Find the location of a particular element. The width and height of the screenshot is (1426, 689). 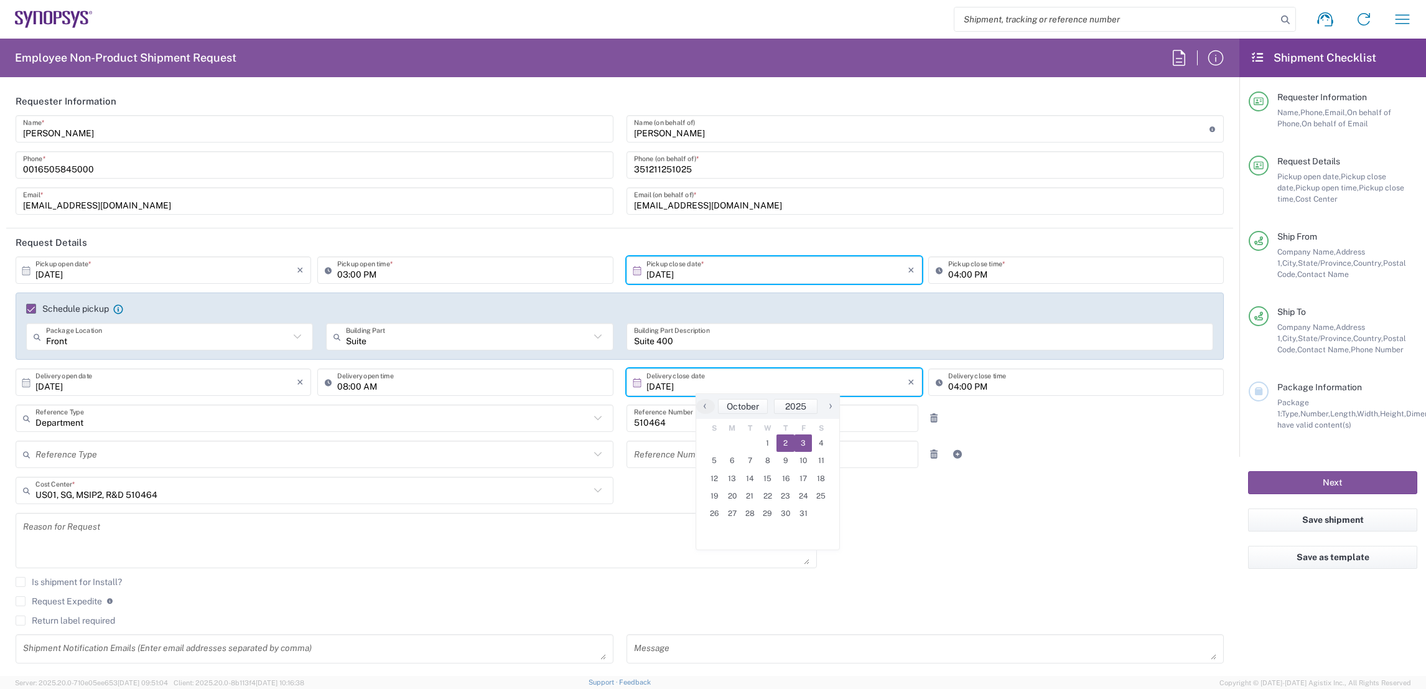

span: 10 is located at coordinates (803, 460).